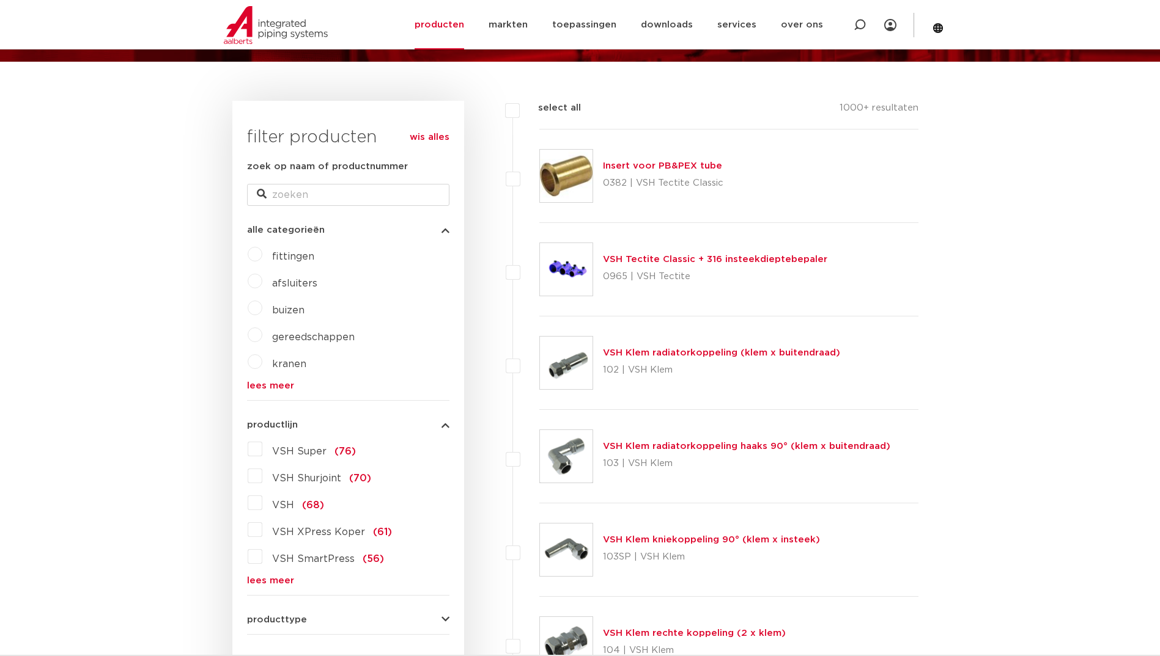 This screenshot has height=656, width=1160. Describe the element at coordinates (327, 167) in the screenshot. I see `label: zoek op naam of productnummer` at that location.